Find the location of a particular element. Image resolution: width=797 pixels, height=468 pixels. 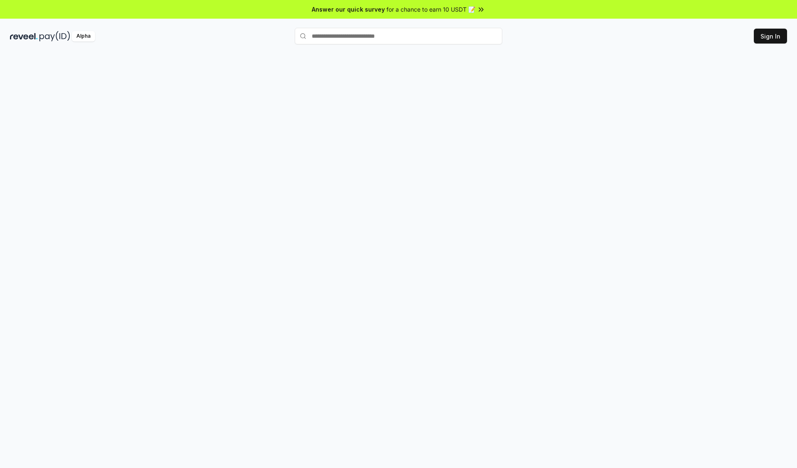

img: pay_id is located at coordinates (55, 36).